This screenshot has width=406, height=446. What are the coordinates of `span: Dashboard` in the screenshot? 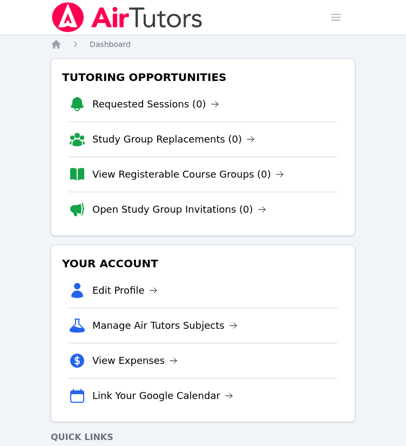 It's located at (110, 44).